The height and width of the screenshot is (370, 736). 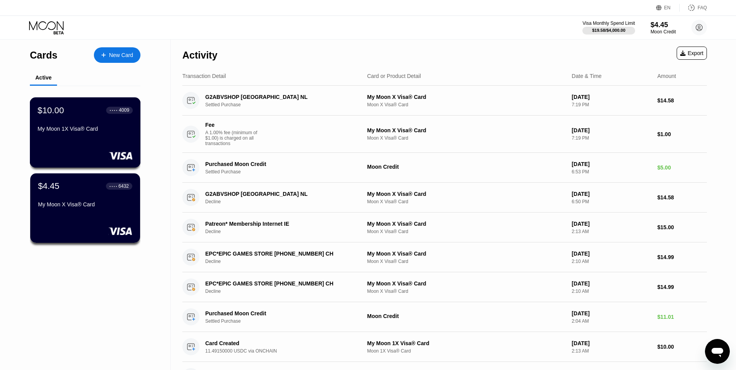 I want to click on div: 6:50 PM, so click(x=612, y=202).